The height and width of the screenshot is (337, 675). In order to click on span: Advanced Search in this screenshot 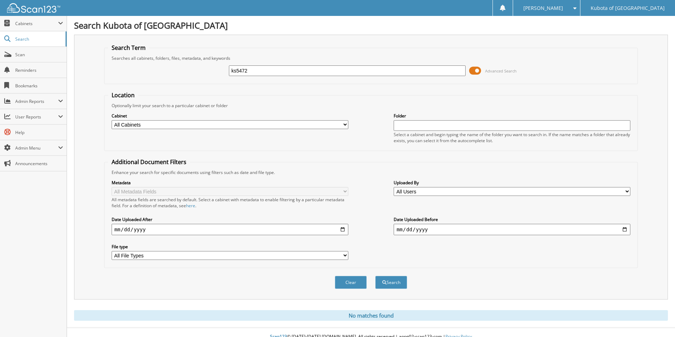, I will do `click(500, 71)`.